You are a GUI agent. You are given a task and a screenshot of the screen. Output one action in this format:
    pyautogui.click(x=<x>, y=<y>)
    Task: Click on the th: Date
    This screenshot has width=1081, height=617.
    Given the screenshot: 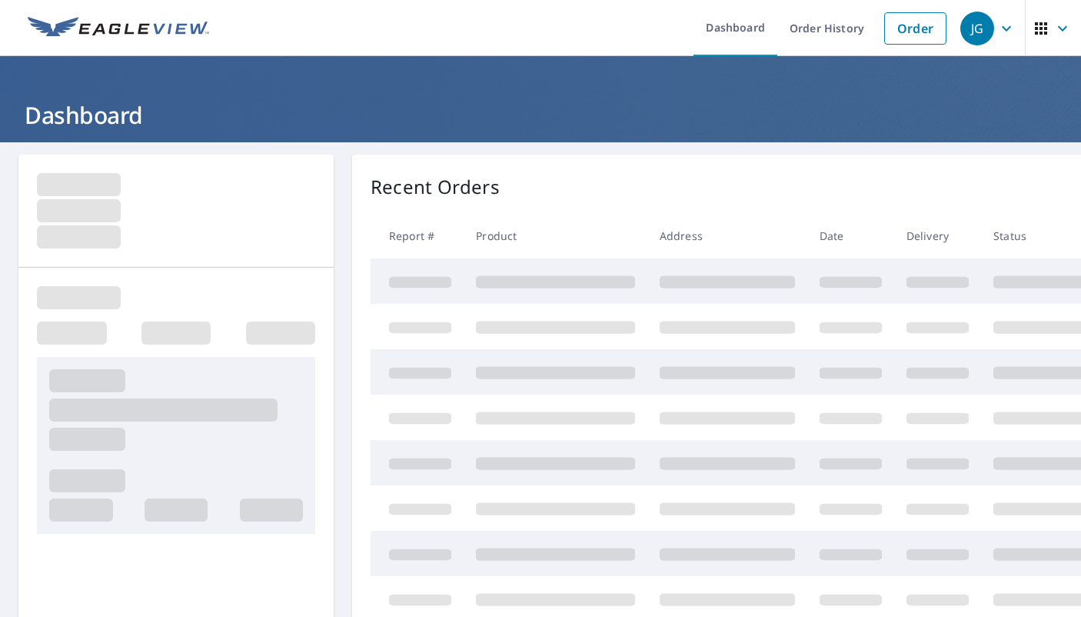 What is the action you would take?
    pyautogui.click(x=851, y=235)
    